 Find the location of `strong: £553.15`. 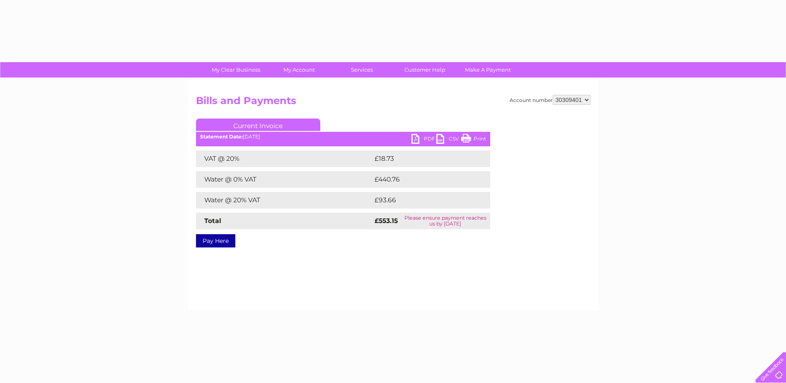

strong: £553.15 is located at coordinates (386, 220).